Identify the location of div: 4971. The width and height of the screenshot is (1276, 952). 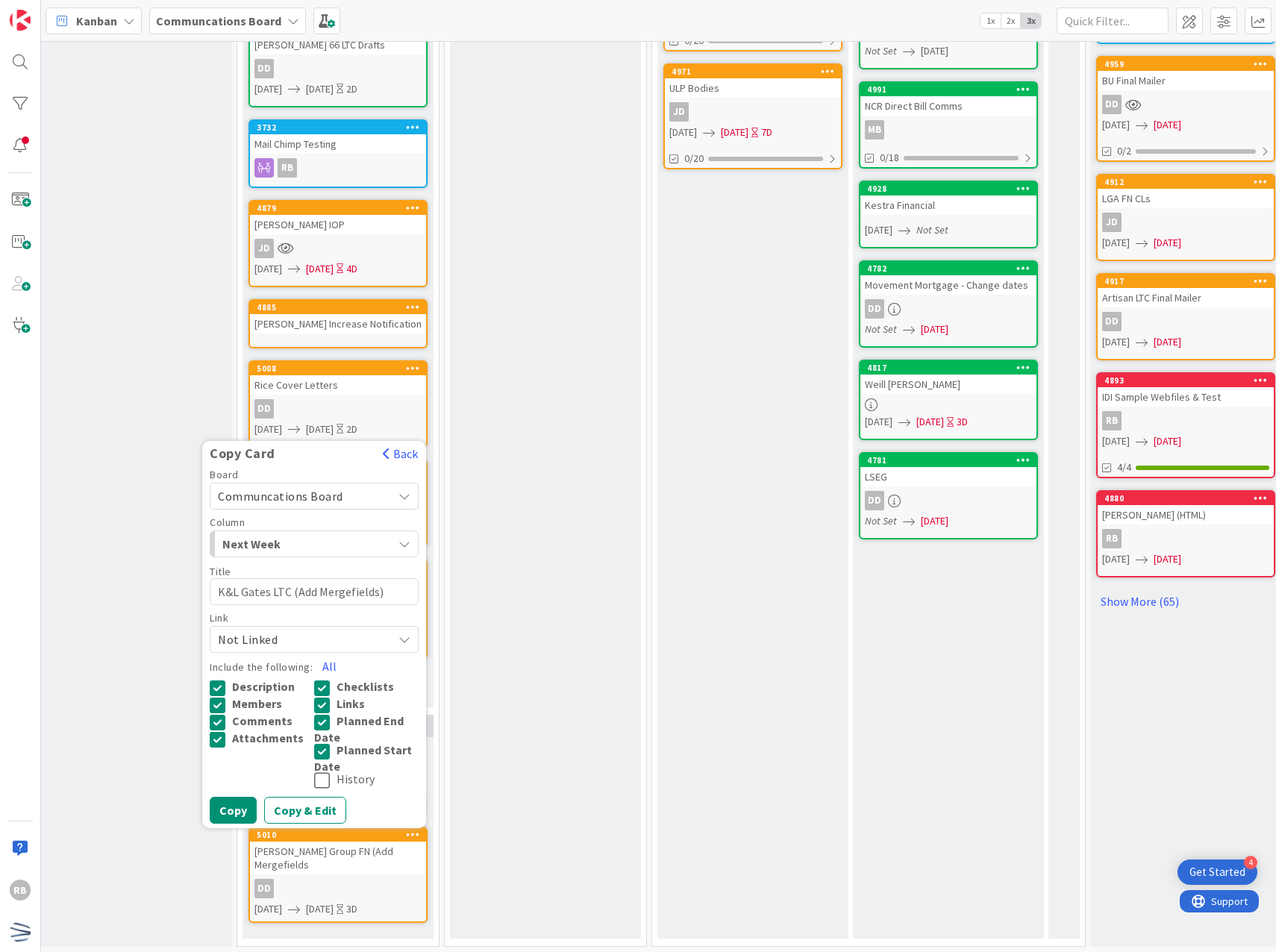
(753, 72).